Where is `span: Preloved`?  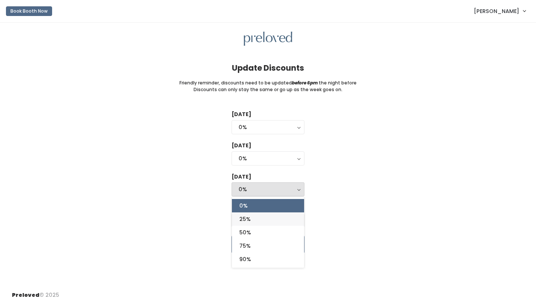 span: Preloved is located at coordinates (26, 295).